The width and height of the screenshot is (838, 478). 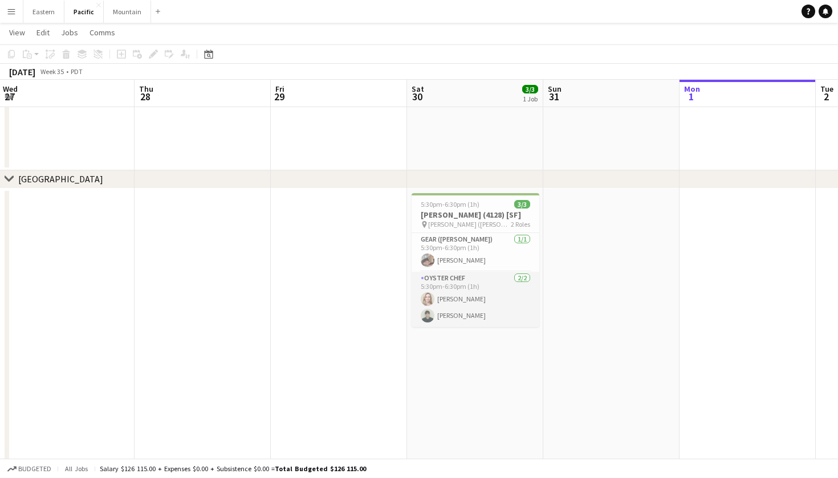 What do you see at coordinates (17, 32) in the screenshot?
I see `a: View` at bounding box center [17, 32].